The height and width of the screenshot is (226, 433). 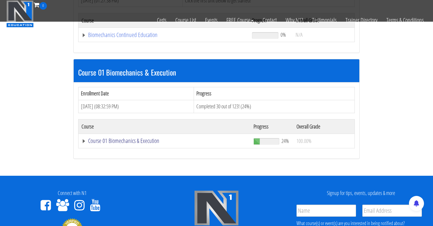 What do you see at coordinates (217, 72) in the screenshot?
I see `h3: Course 01 Biomechanics & Execution` at bounding box center [217, 72].